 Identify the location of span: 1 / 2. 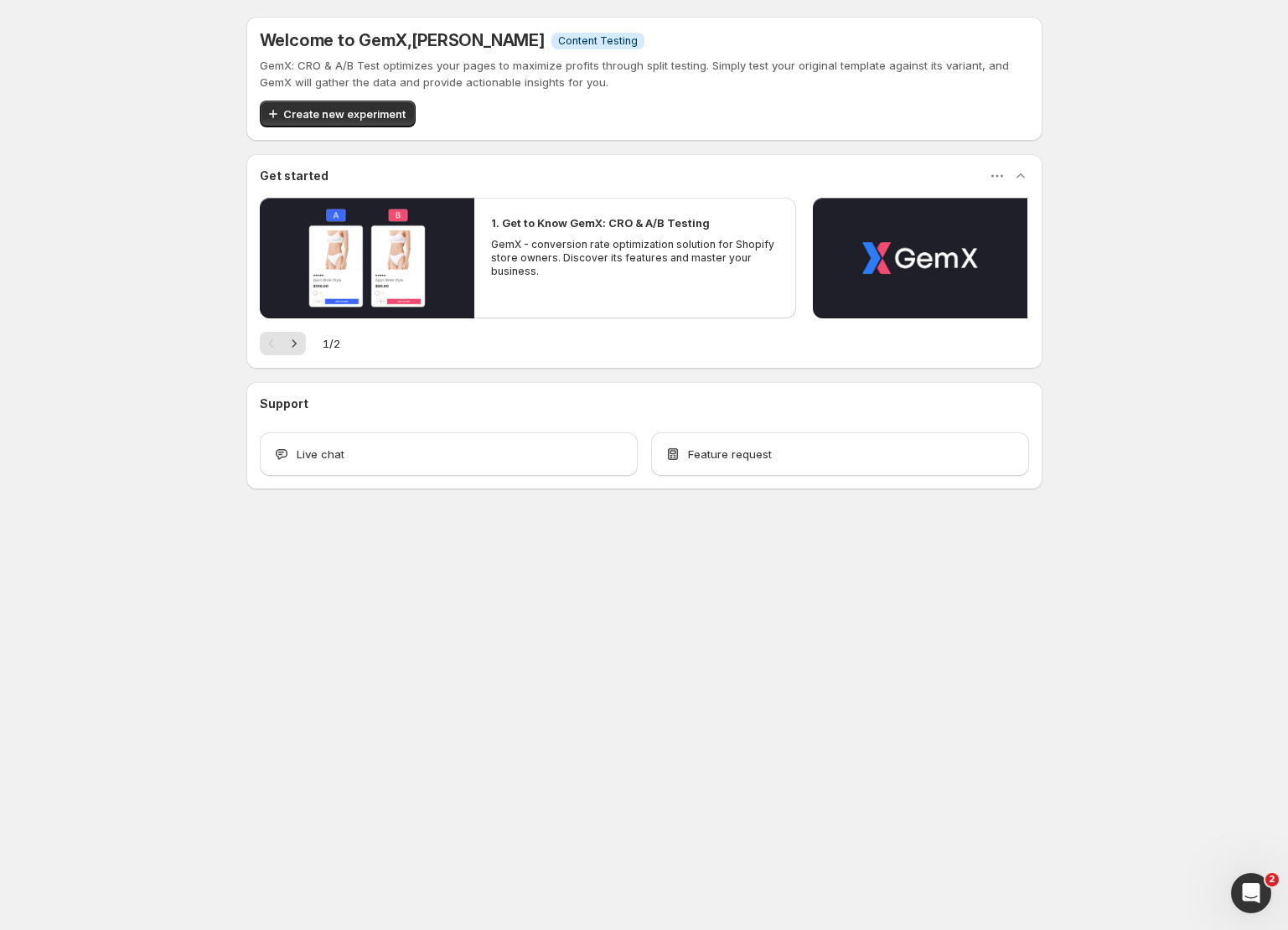
(331, 344).